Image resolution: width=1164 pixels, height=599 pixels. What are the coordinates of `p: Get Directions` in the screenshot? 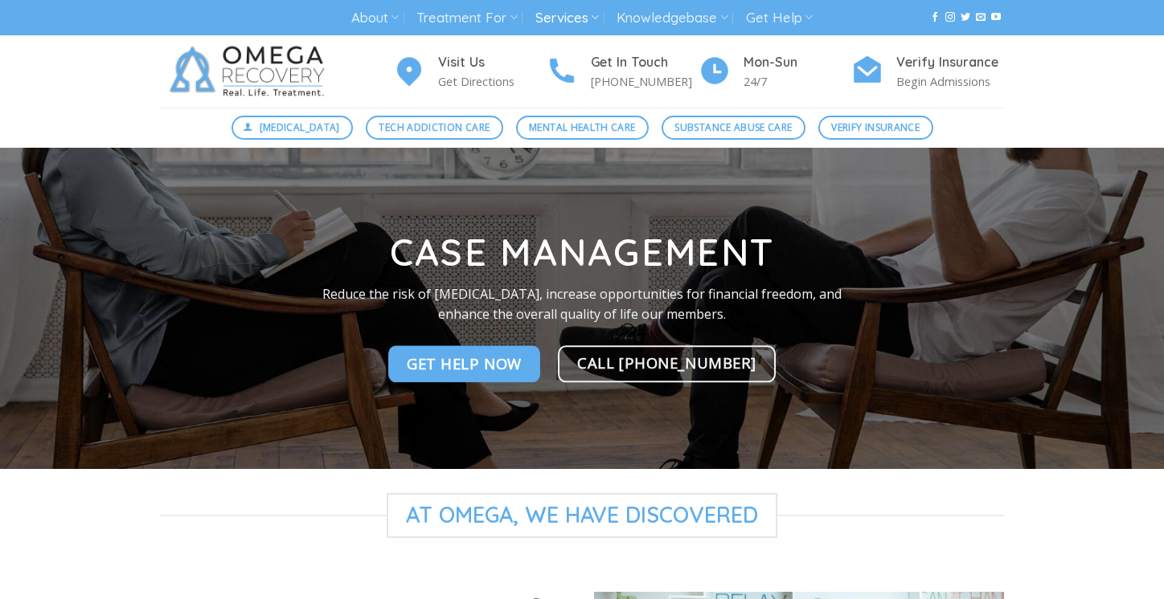 It's located at (492, 81).